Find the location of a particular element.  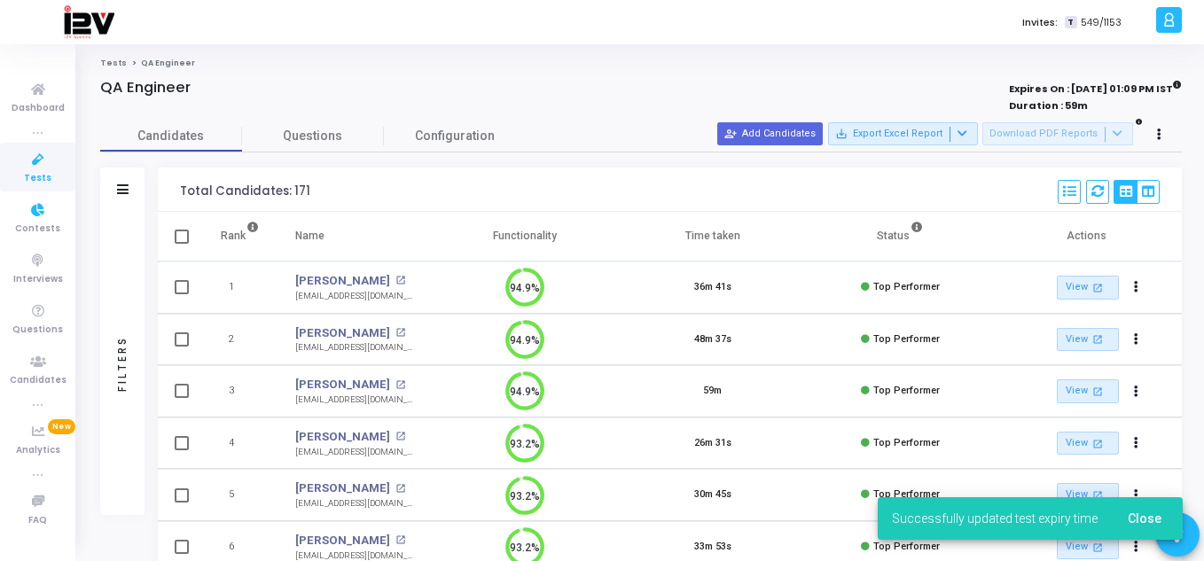

div: 26m 31s is located at coordinates (713, 443).